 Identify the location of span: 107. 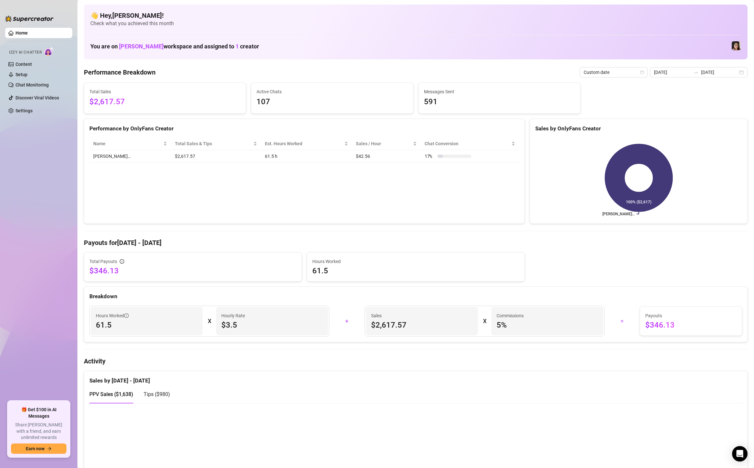
(332, 102).